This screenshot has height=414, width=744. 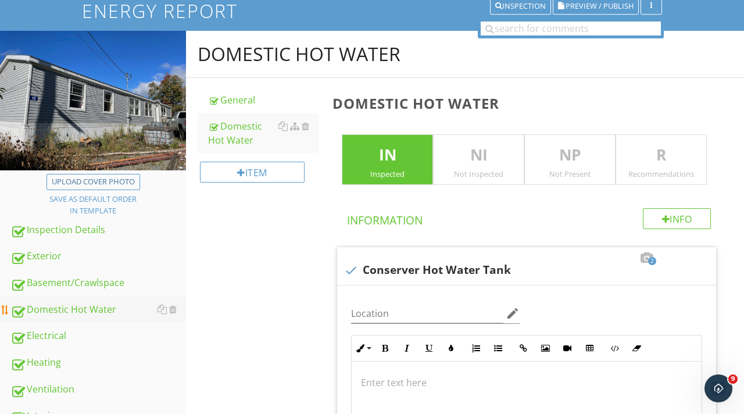 What do you see at coordinates (252, 172) in the screenshot?
I see `div: Item` at bounding box center [252, 172].